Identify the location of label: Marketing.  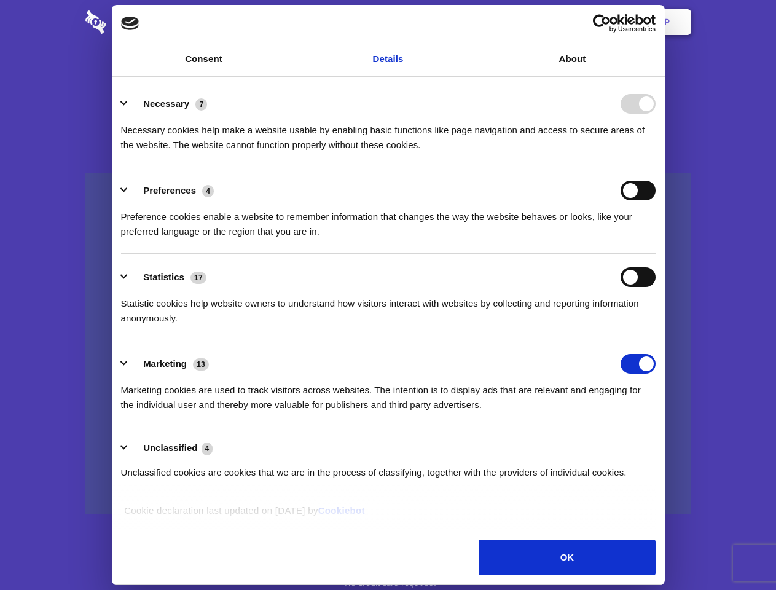
(165, 363).